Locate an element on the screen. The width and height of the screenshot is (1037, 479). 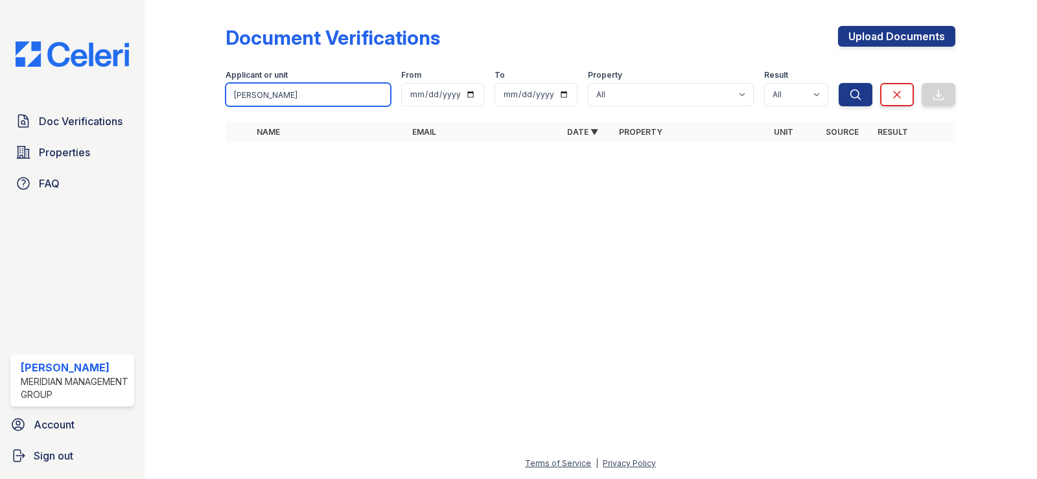
a: Result is located at coordinates (893, 132).